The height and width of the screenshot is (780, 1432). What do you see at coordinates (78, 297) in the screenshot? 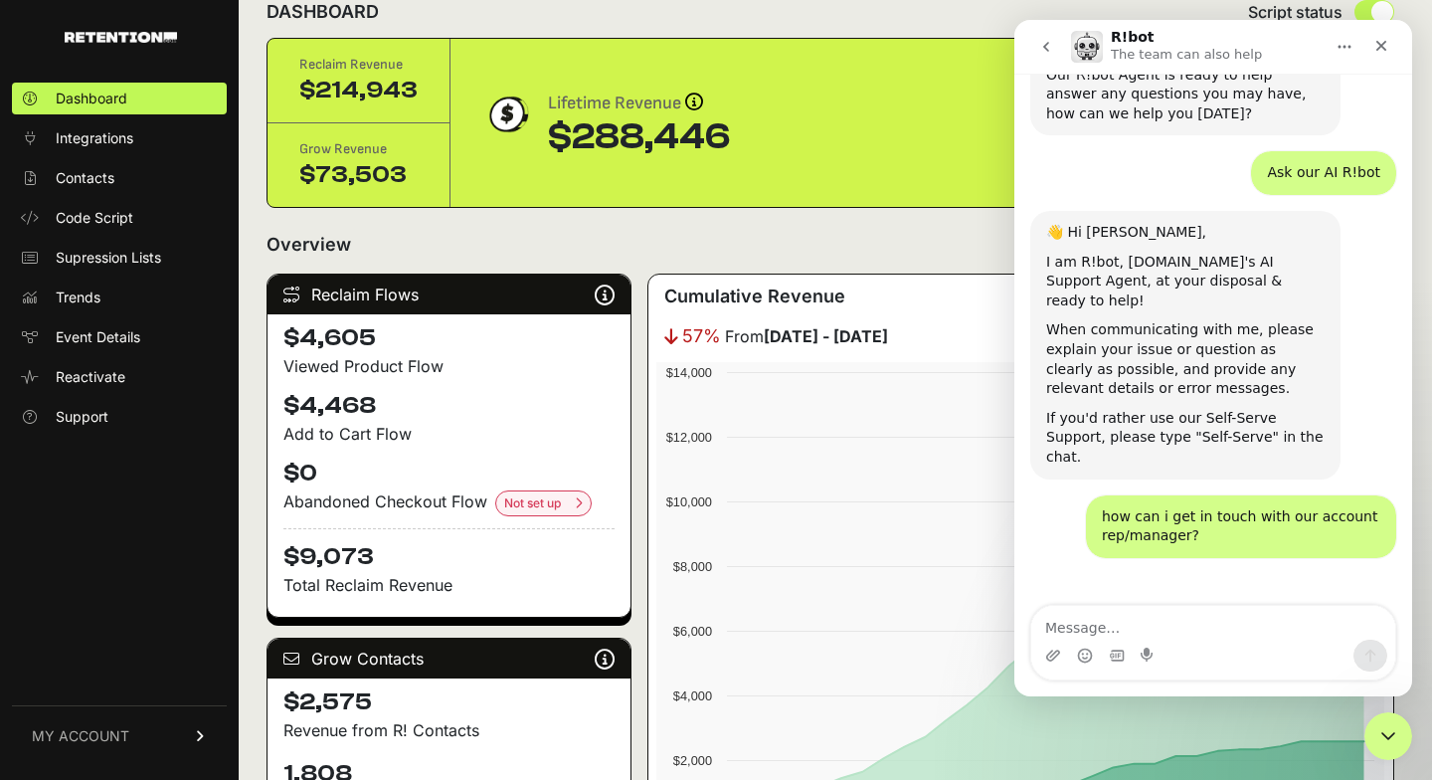
I see `span: Trends` at bounding box center [78, 297].